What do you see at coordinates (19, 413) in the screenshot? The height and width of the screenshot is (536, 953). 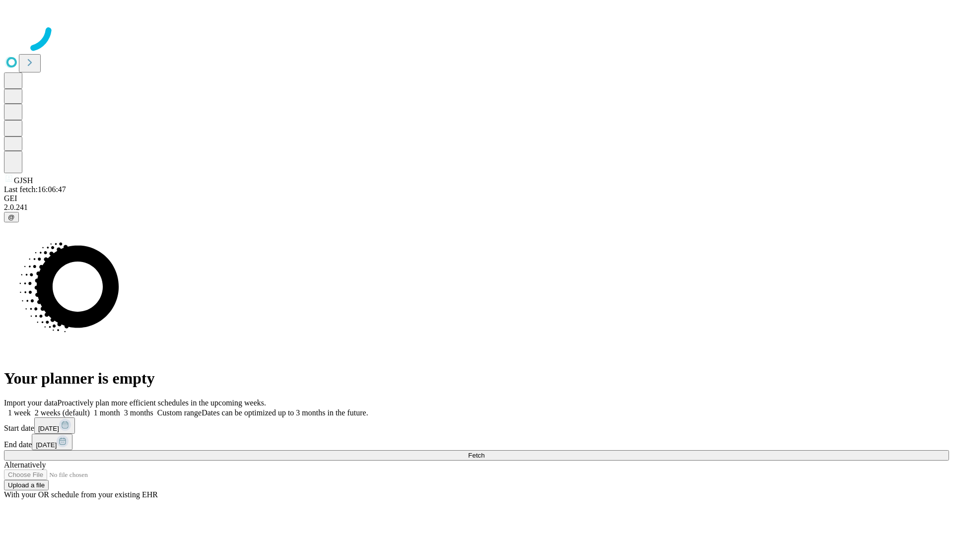 I see `span: 1 week` at bounding box center [19, 413].